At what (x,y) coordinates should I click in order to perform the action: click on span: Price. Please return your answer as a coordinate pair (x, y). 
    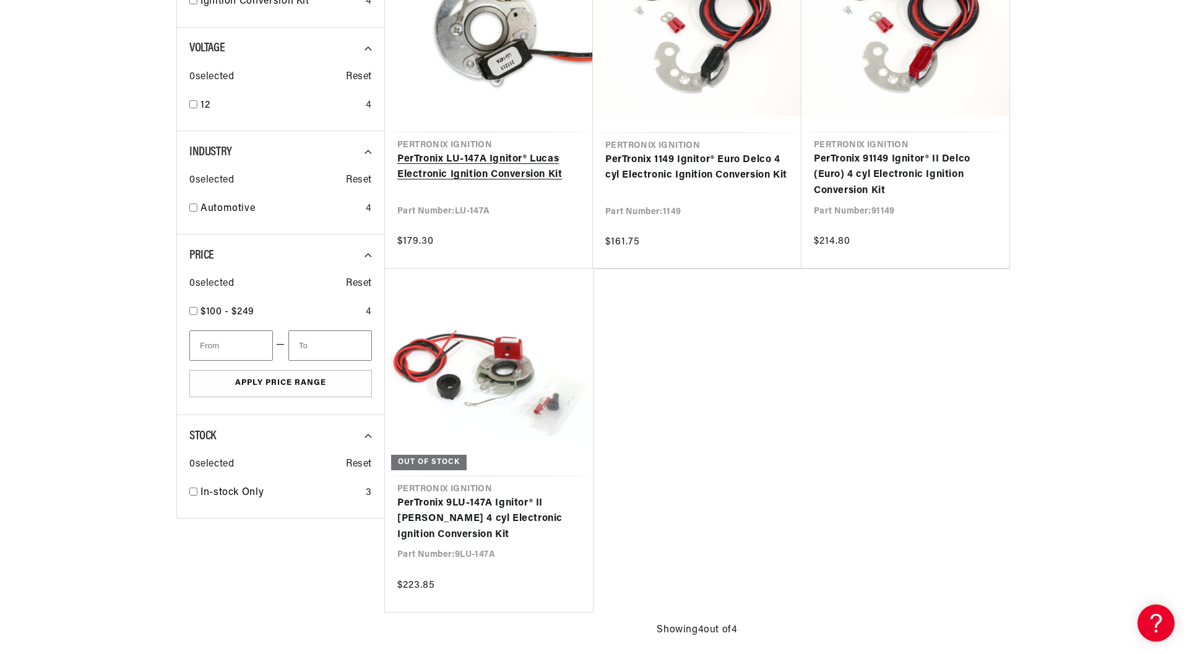
    Looking at the image, I should click on (202, 256).